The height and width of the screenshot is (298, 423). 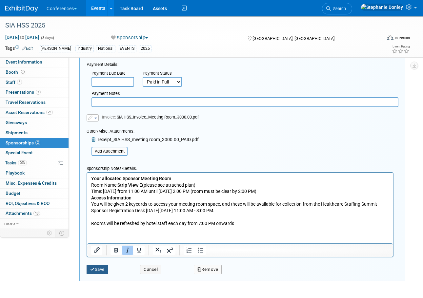 I want to click on a: Special Event, so click(x=34, y=153).